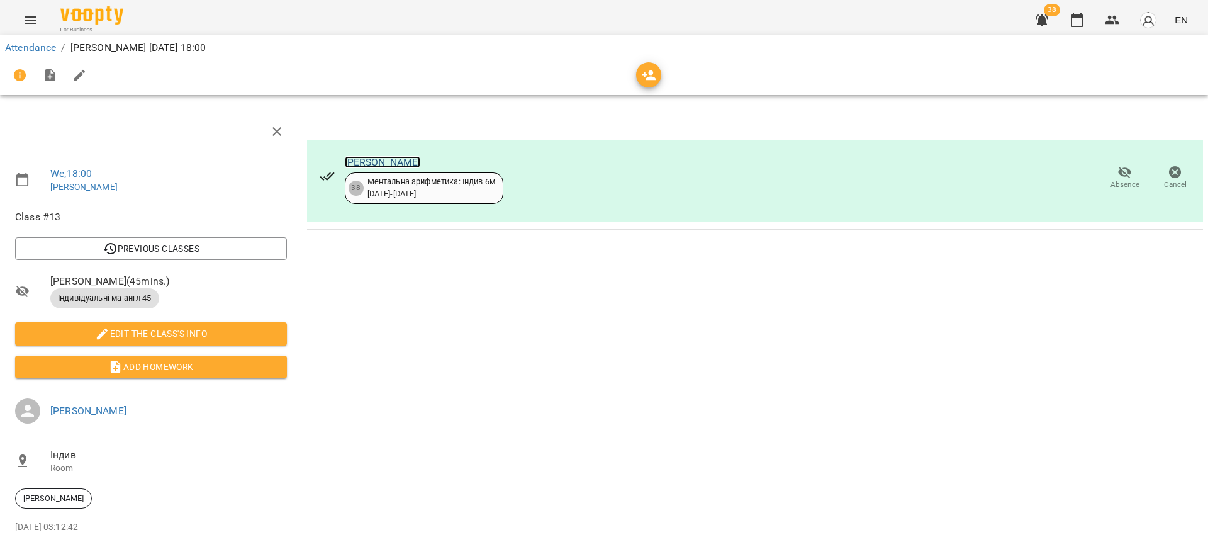  Describe the element at coordinates (104, 298) in the screenshot. I see `span: Індивідуальні ма англ 45` at that location.